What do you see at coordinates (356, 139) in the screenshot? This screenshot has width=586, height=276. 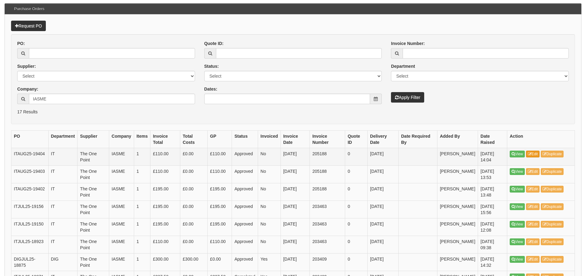 I see `th: Quote ID` at bounding box center [356, 139].